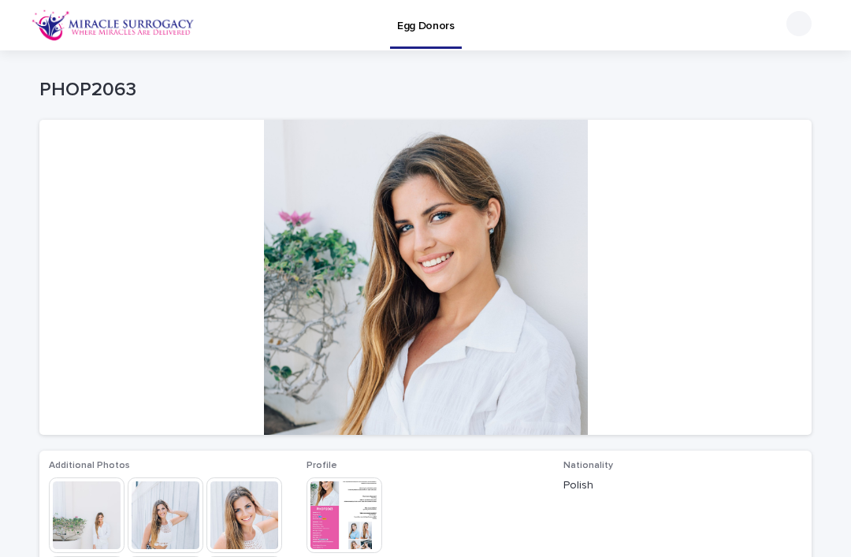  What do you see at coordinates (588, 466) in the screenshot?
I see `span: Nationality` at bounding box center [588, 466].